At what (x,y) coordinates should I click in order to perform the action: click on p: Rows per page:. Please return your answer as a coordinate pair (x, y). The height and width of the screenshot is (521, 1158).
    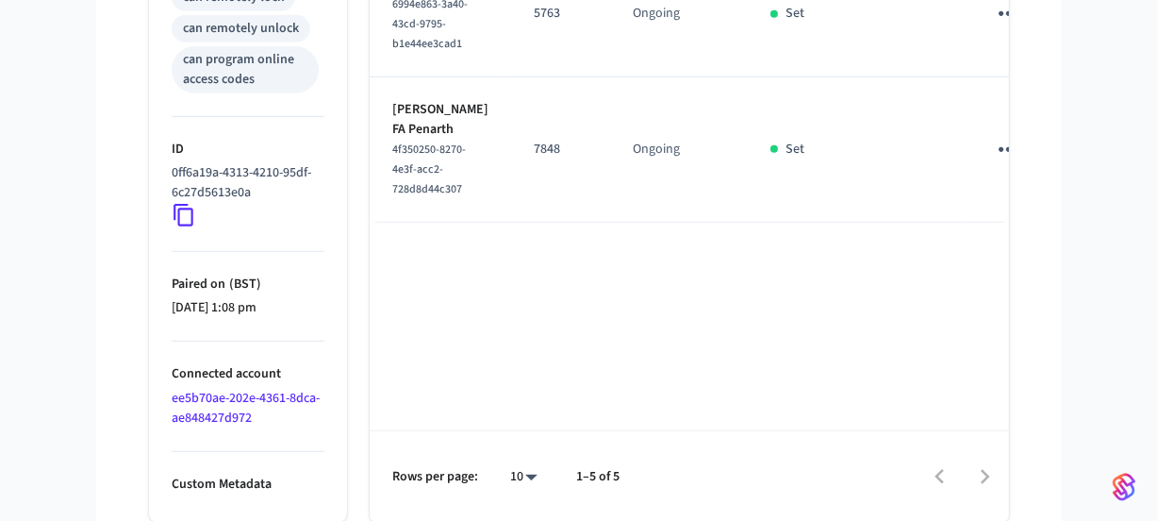
    Looking at the image, I should click on (435, 476).